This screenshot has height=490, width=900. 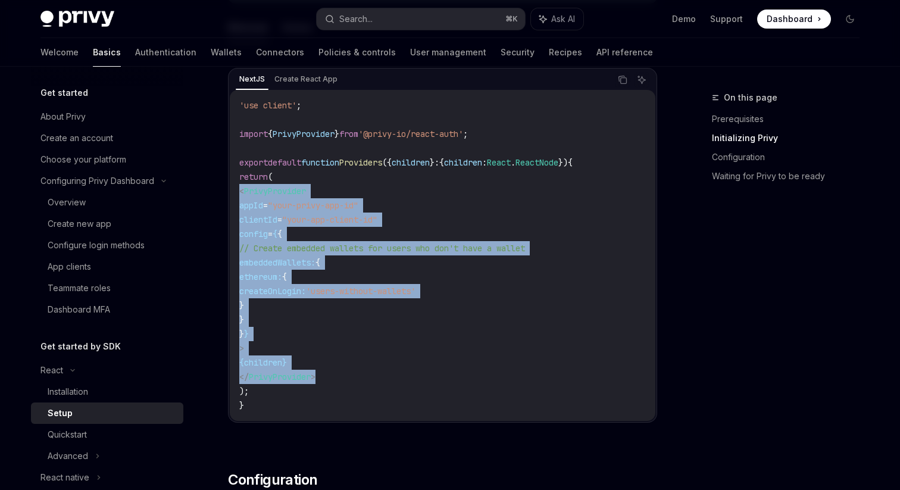 I want to click on span: import, so click(x=254, y=134).